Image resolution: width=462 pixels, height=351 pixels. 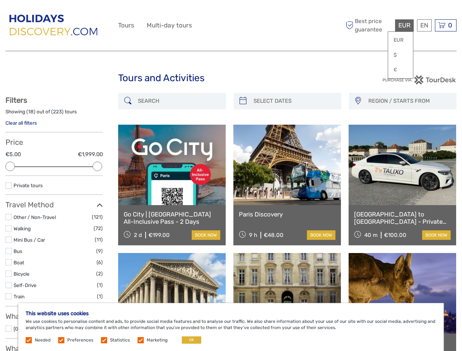 What do you see at coordinates (371, 235) in the screenshot?
I see `span: 40 m` at bounding box center [371, 235].